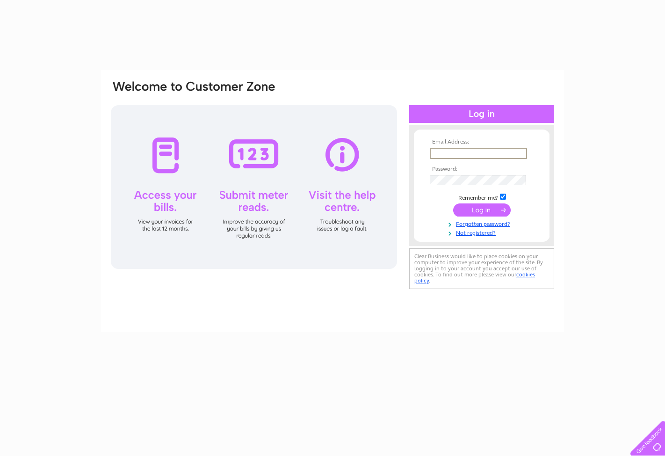 The image size is (665, 456). Describe the element at coordinates (482, 142) in the screenshot. I see `th: Email Address:` at that location.